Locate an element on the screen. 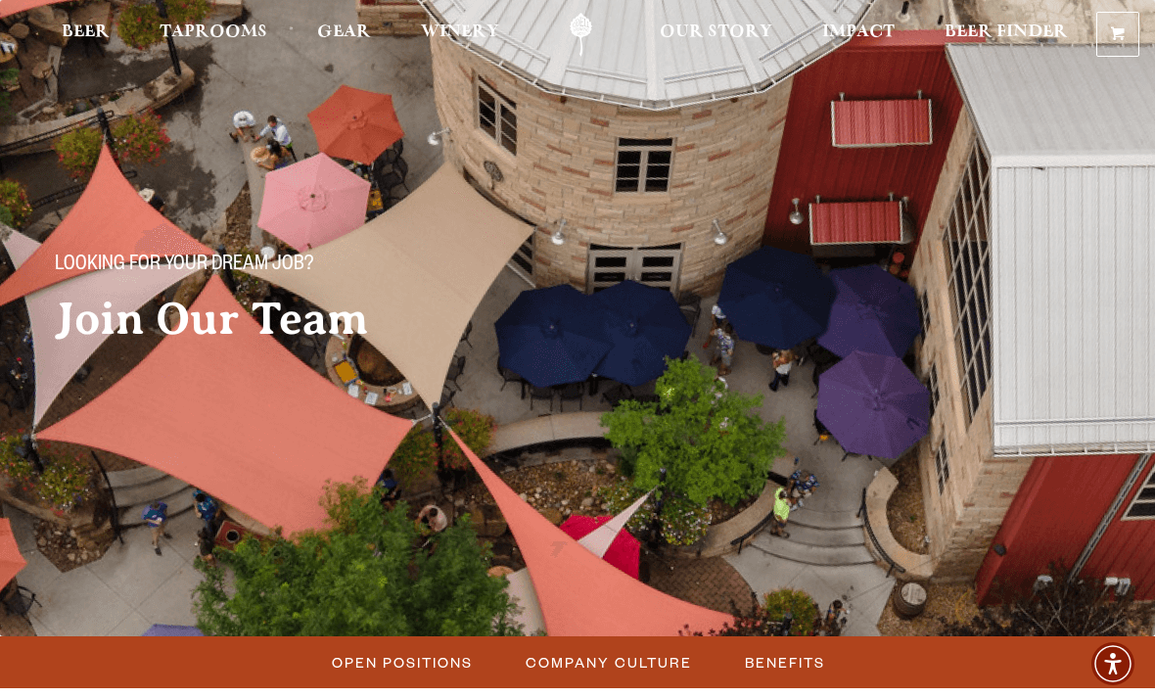 This screenshot has height=698, width=1155. span: Looking for your dream job? is located at coordinates (184, 266).